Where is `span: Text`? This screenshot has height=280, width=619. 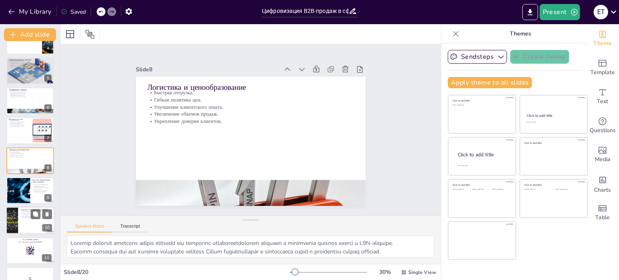 span: Text is located at coordinates (602, 101).